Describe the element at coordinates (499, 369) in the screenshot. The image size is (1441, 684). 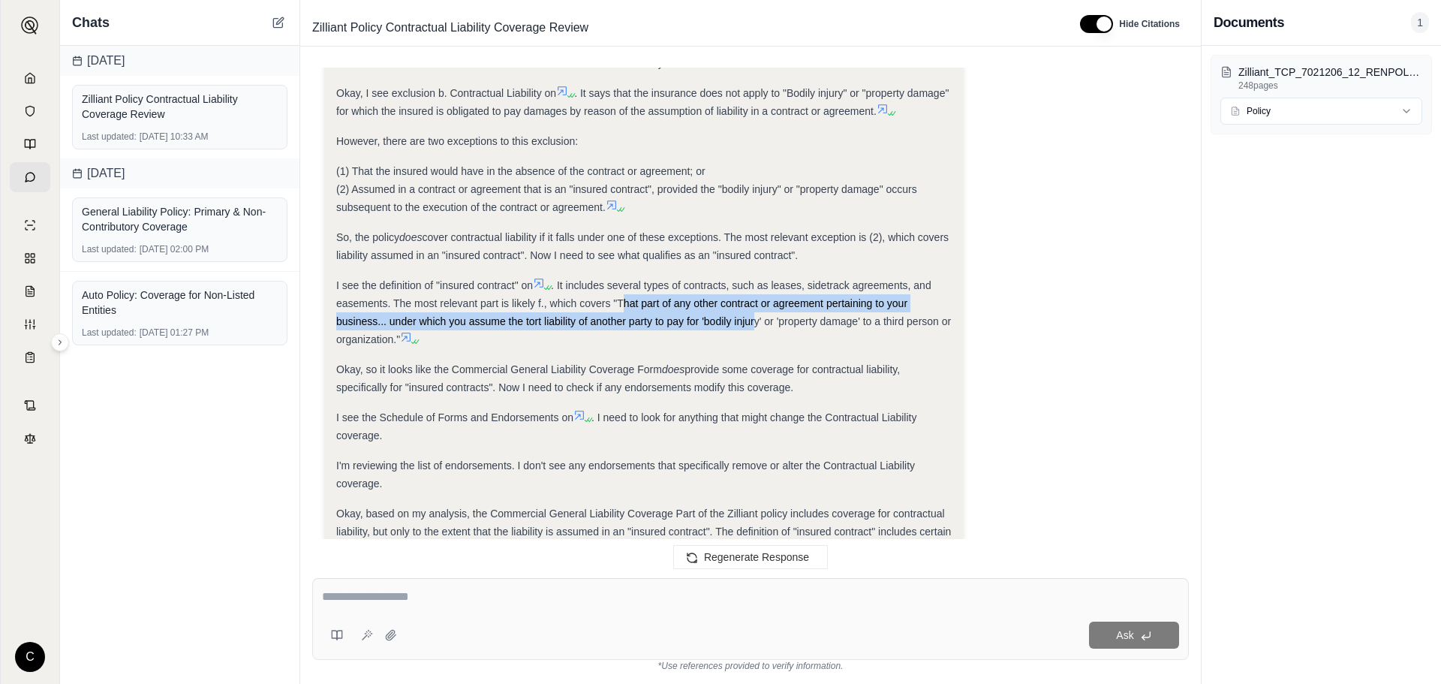
I see `span: Okay, so it looks like the Commercial General Liability Coverage Form` at that location.